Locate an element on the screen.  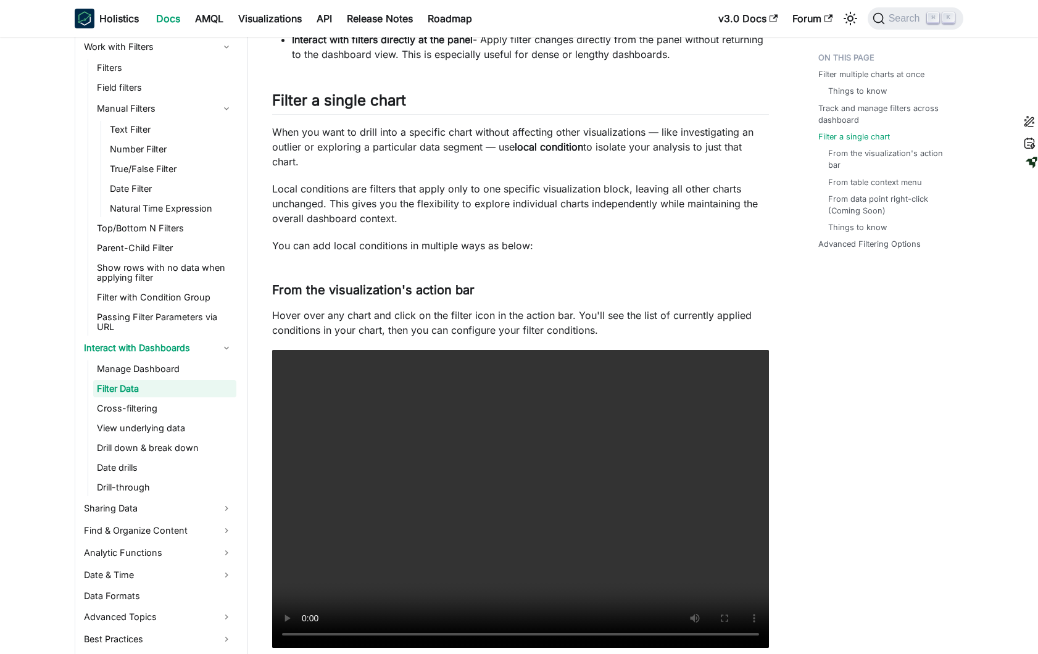
img: Holistics is located at coordinates (85, 19).